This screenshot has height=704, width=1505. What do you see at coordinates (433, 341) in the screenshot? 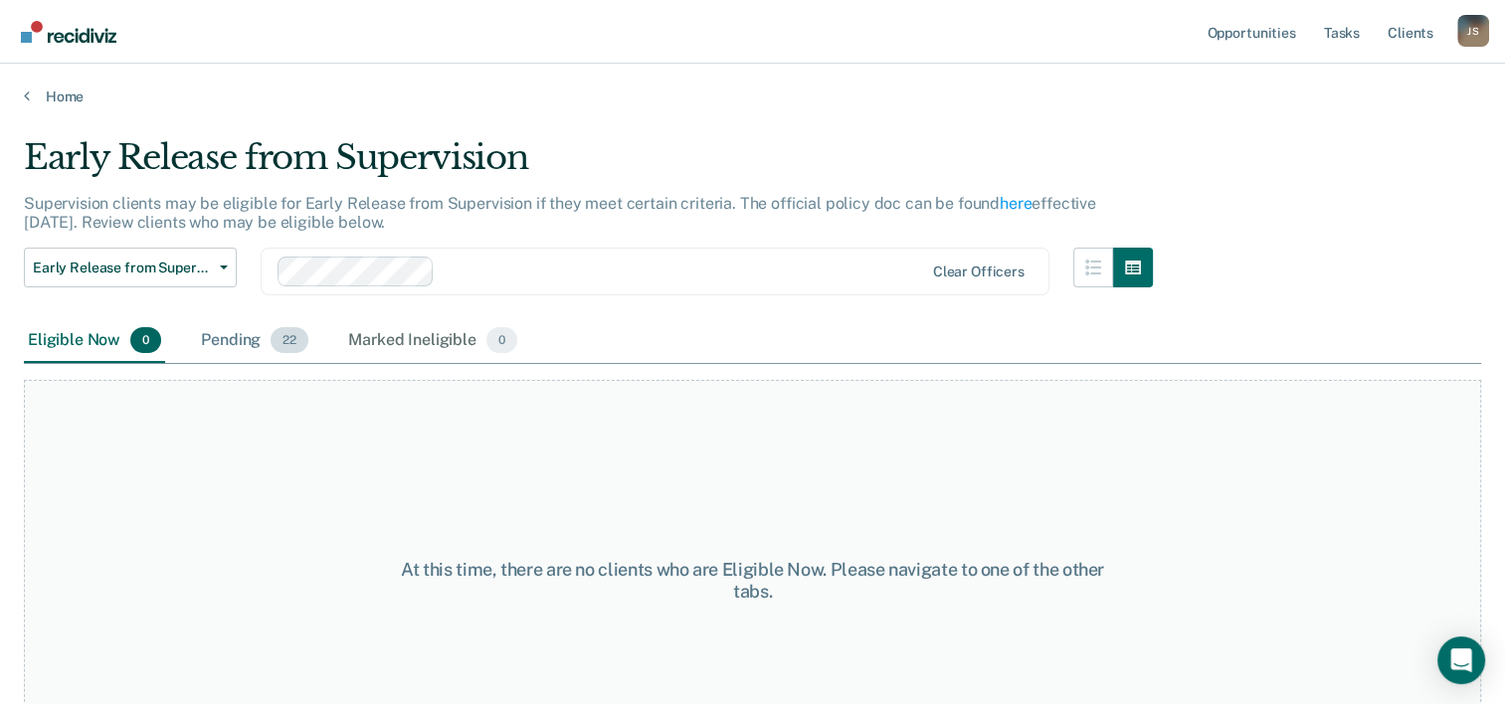
I see `div: Marked Ineligible0` at bounding box center [433, 341].